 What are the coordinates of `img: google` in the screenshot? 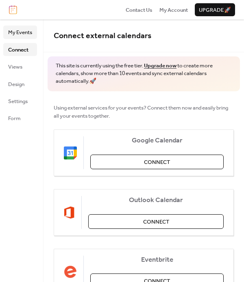 It's located at (70, 153).